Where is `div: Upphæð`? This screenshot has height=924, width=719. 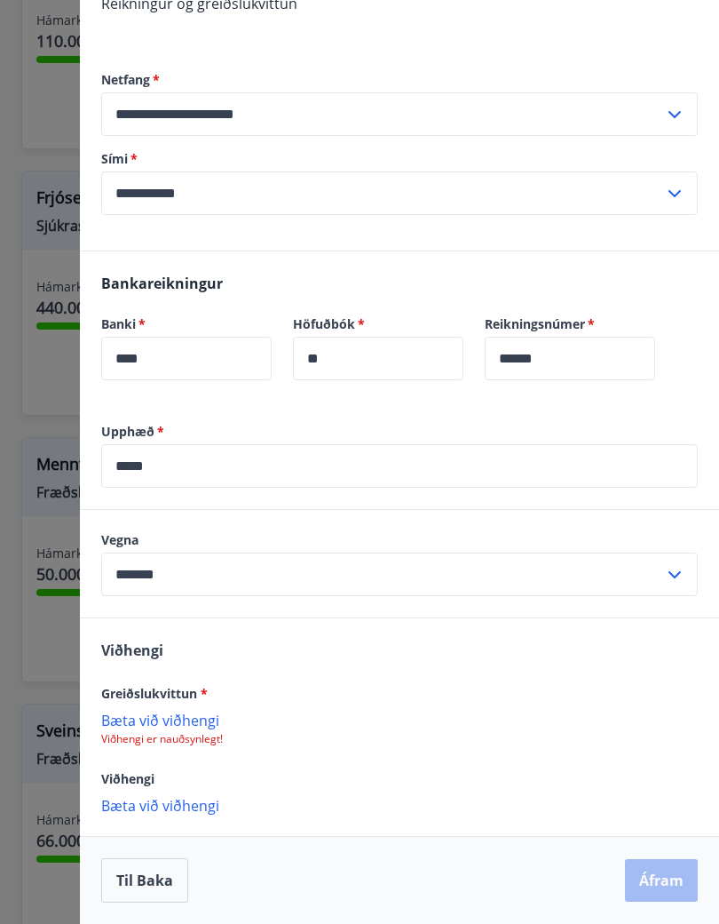 div: Upphæð is located at coordinates (400, 465).